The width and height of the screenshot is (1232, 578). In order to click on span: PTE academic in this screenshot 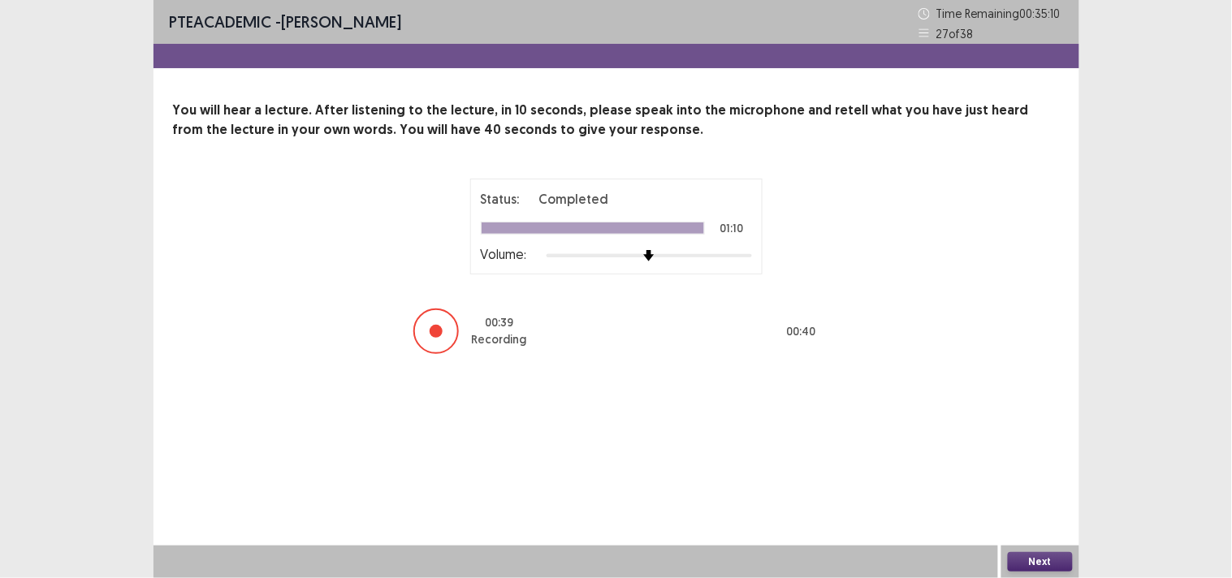, I will do `click(221, 21)`.